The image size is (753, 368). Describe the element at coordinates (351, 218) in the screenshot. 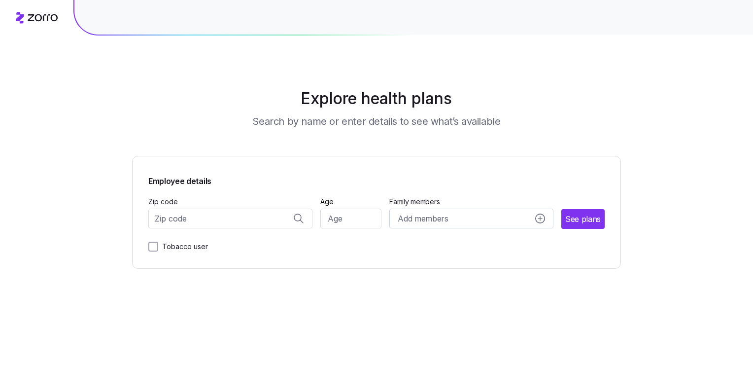

I see `input: Age` at that location.